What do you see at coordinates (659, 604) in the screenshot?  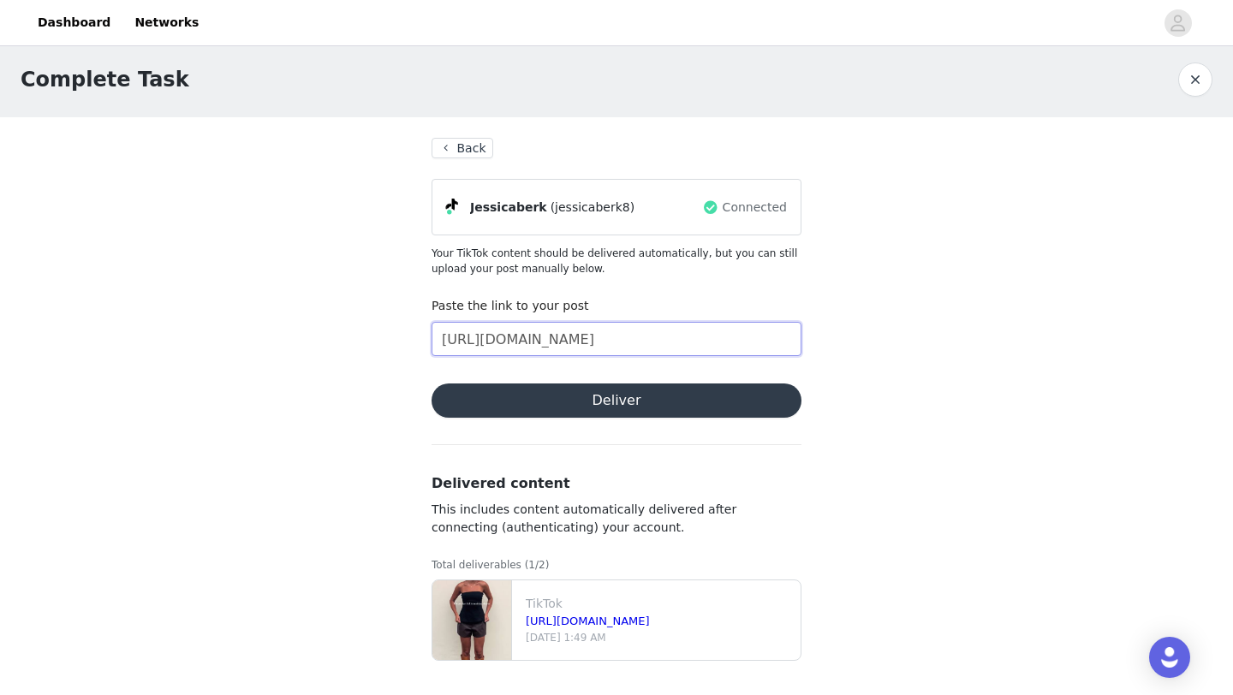 I see `p: TikTok` at bounding box center [659, 604].